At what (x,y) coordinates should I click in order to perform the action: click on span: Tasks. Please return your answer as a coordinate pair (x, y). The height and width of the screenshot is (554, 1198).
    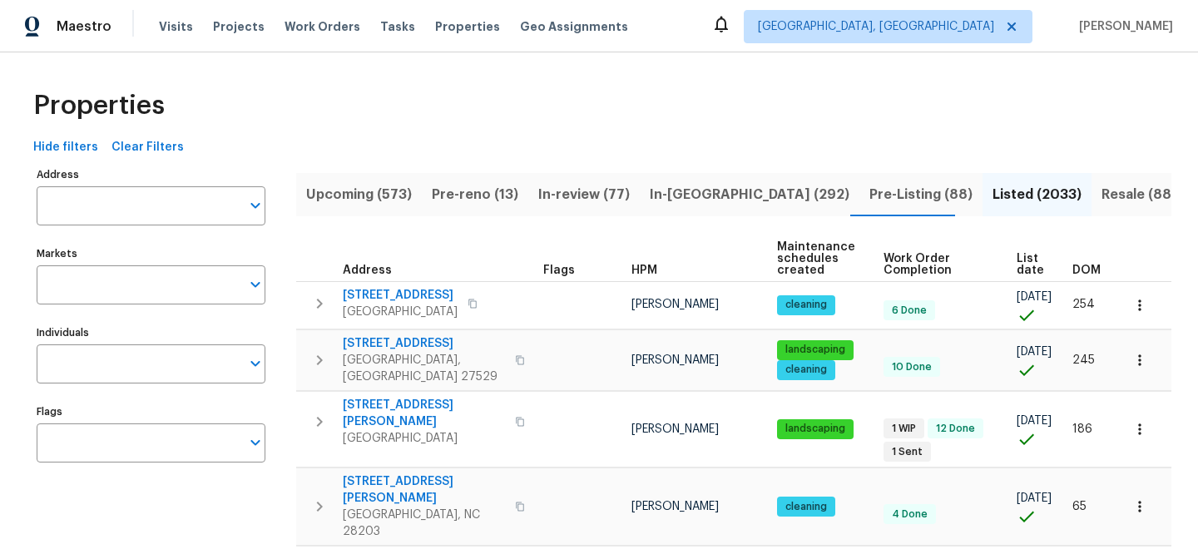
    Looking at the image, I should click on (398, 27).